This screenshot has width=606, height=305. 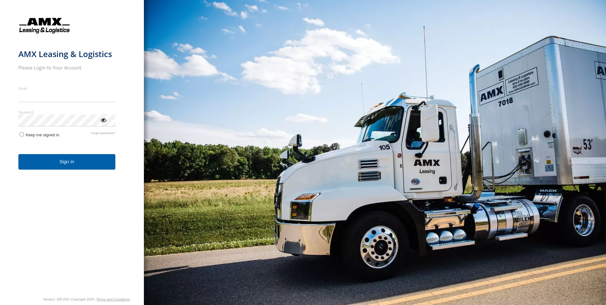 I want to click on h1: AMX Leasing & Logistics, so click(x=67, y=54).